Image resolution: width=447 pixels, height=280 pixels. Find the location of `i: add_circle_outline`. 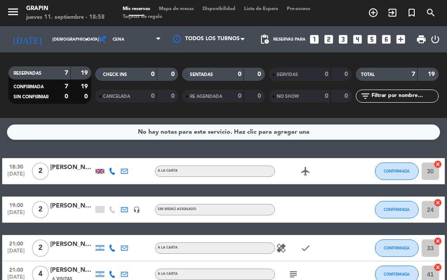

i: add_circle_outline is located at coordinates (373, 13).